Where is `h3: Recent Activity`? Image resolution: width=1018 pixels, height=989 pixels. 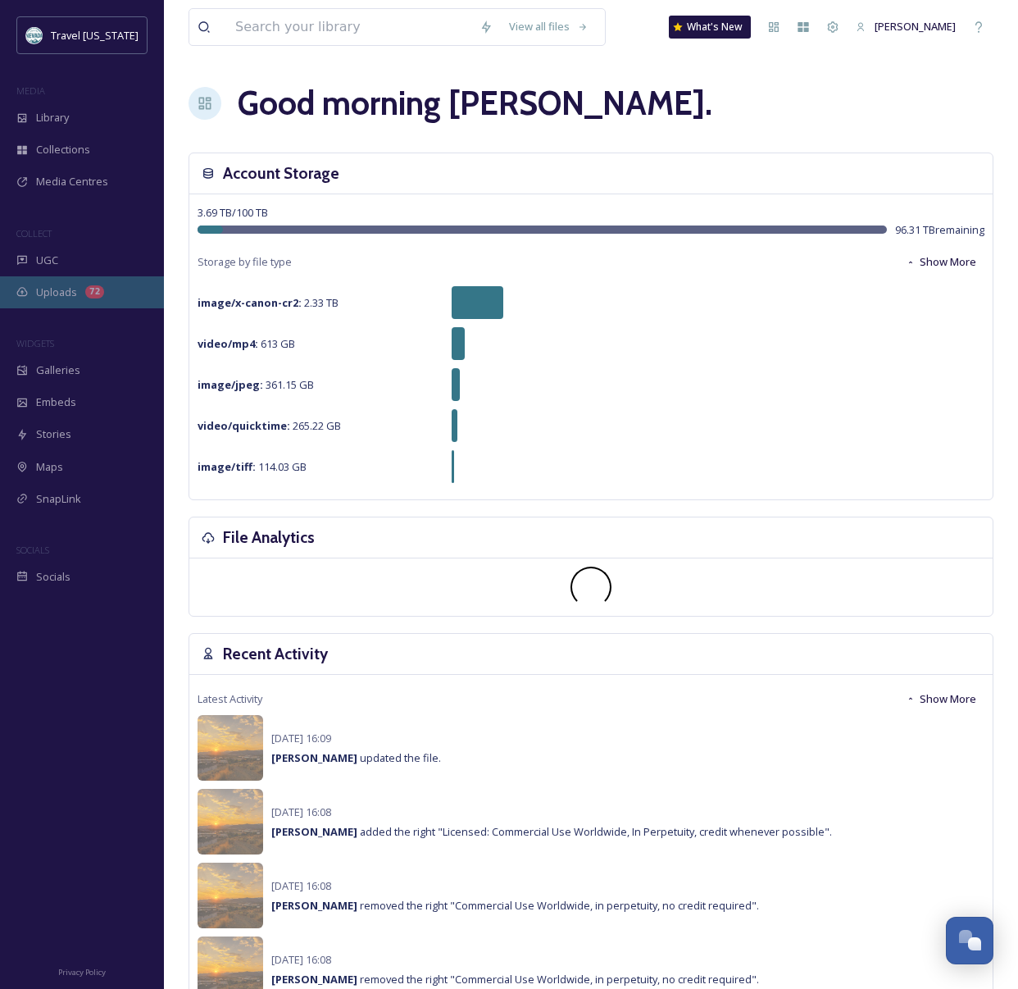 h3: Recent Activity is located at coordinates (275, 653).